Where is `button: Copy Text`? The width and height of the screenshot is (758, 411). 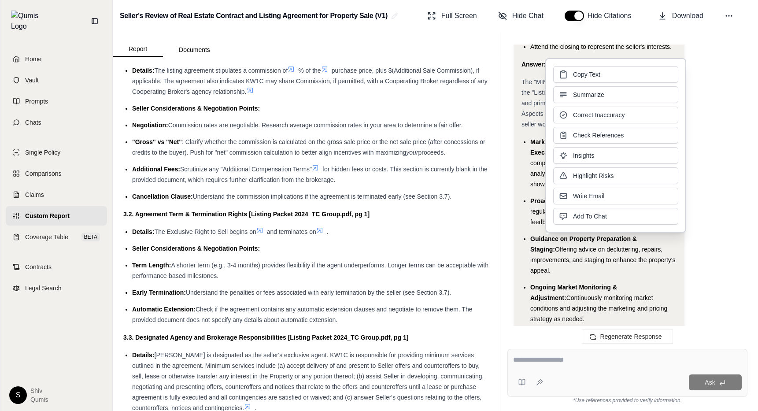
button: Copy Text is located at coordinates (616, 74).